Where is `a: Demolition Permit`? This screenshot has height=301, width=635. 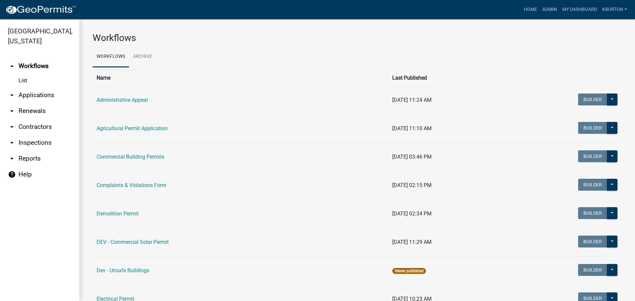
a: Demolition Permit is located at coordinates (117, 214).